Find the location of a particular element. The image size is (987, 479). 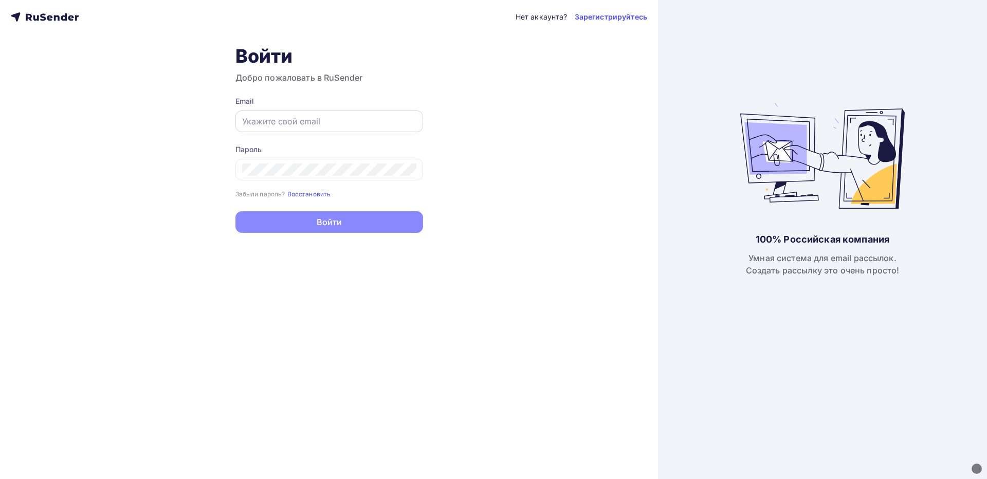

div: Умная система для email рассылок. Создать рассылку это очень просто! is located at coordinates (823, 264).